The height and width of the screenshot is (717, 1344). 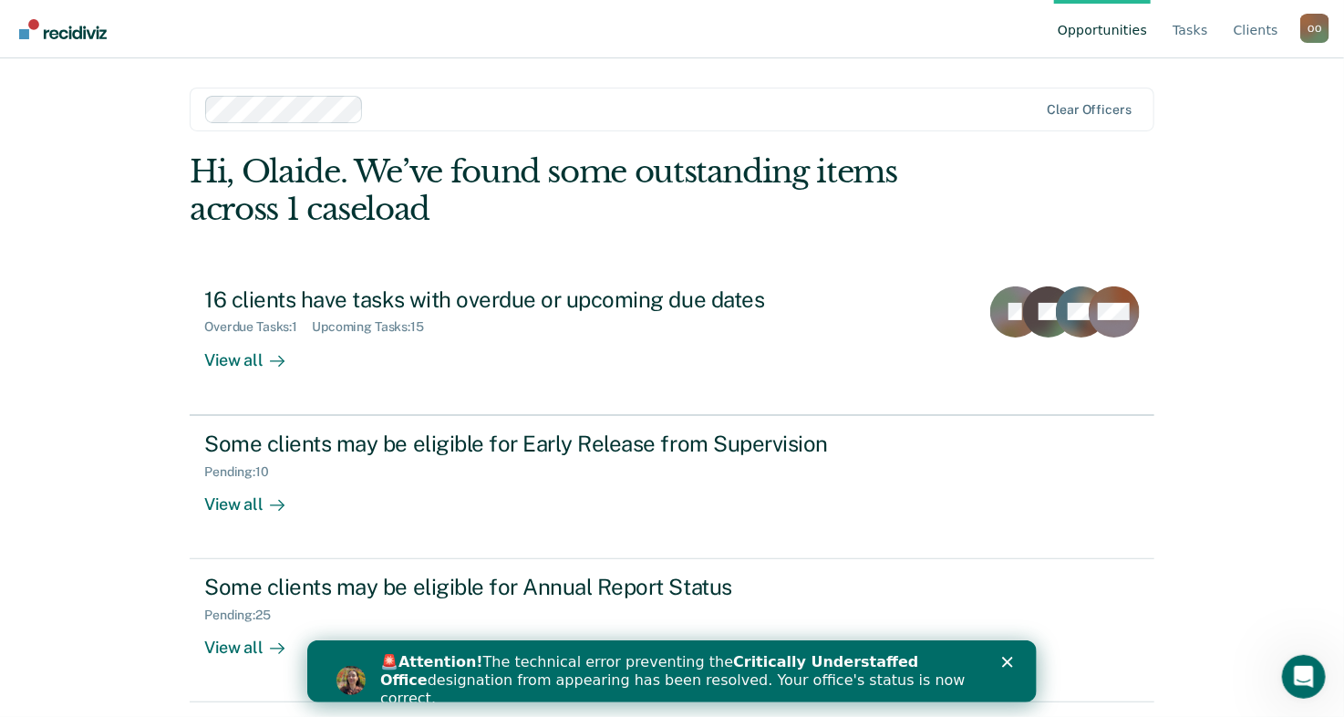 I want to click on div: Pending : 10, so click(x=243, y=471).